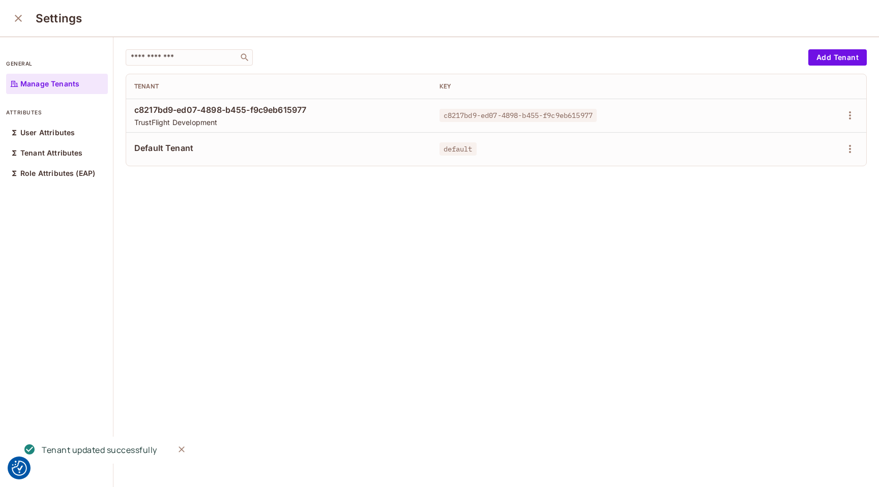 The height and width of the screenshot is (487, 879). What do you see at coordinates (279, 122) in the screenshot?
I see `span: TrustFlight Development` at bounding box center [279, 122].